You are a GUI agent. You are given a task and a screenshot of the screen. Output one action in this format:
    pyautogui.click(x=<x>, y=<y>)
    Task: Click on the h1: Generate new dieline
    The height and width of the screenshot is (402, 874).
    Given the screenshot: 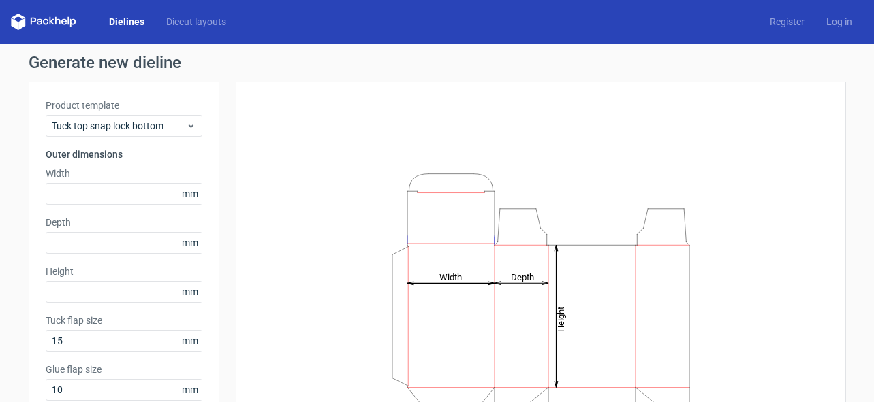 What is the action you would take?
    pyautogui.click(x=437, y=63)
    